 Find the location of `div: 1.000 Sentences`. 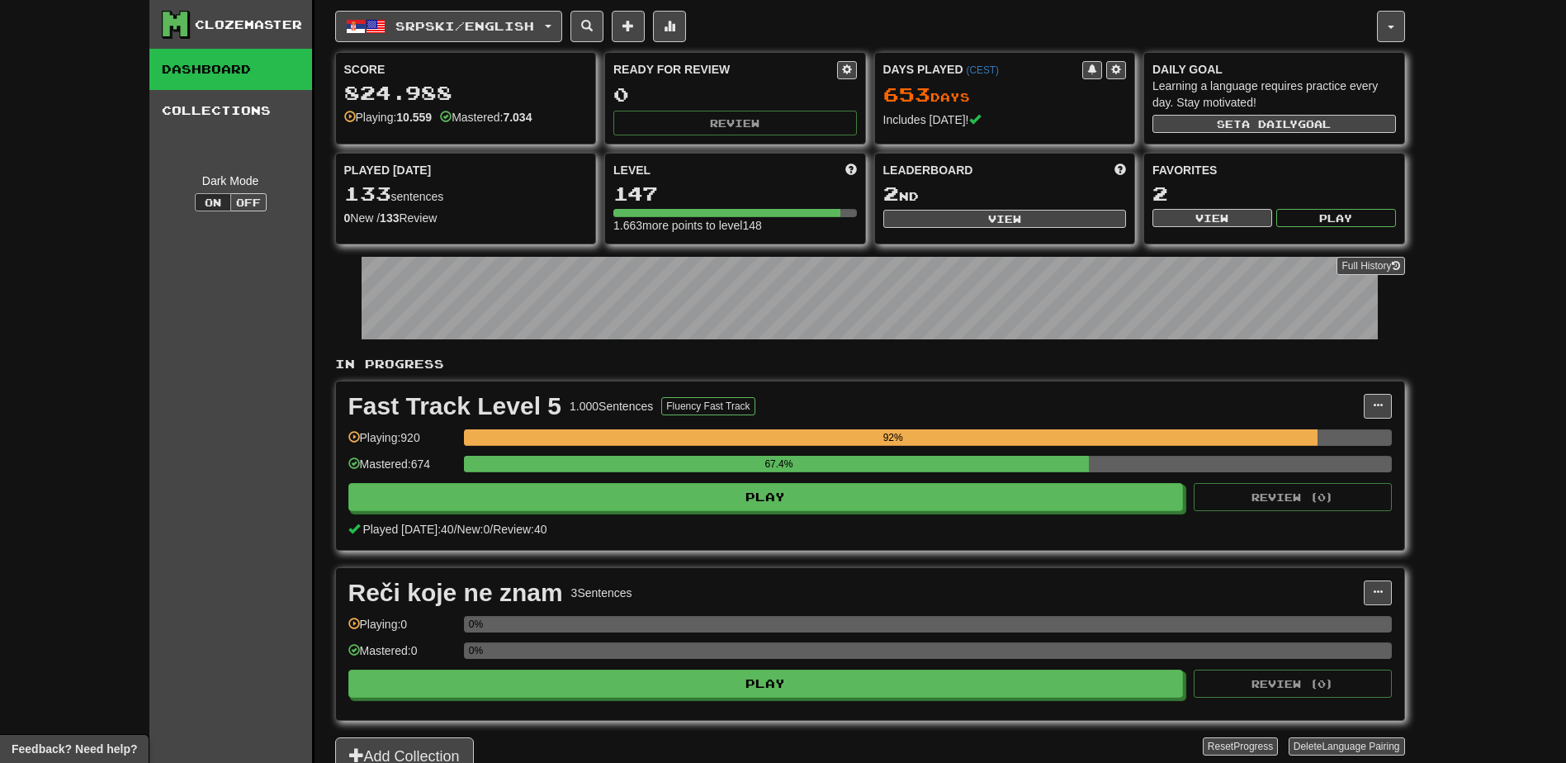

div: 1.000 Sentences is located at coordinates (611, 406).